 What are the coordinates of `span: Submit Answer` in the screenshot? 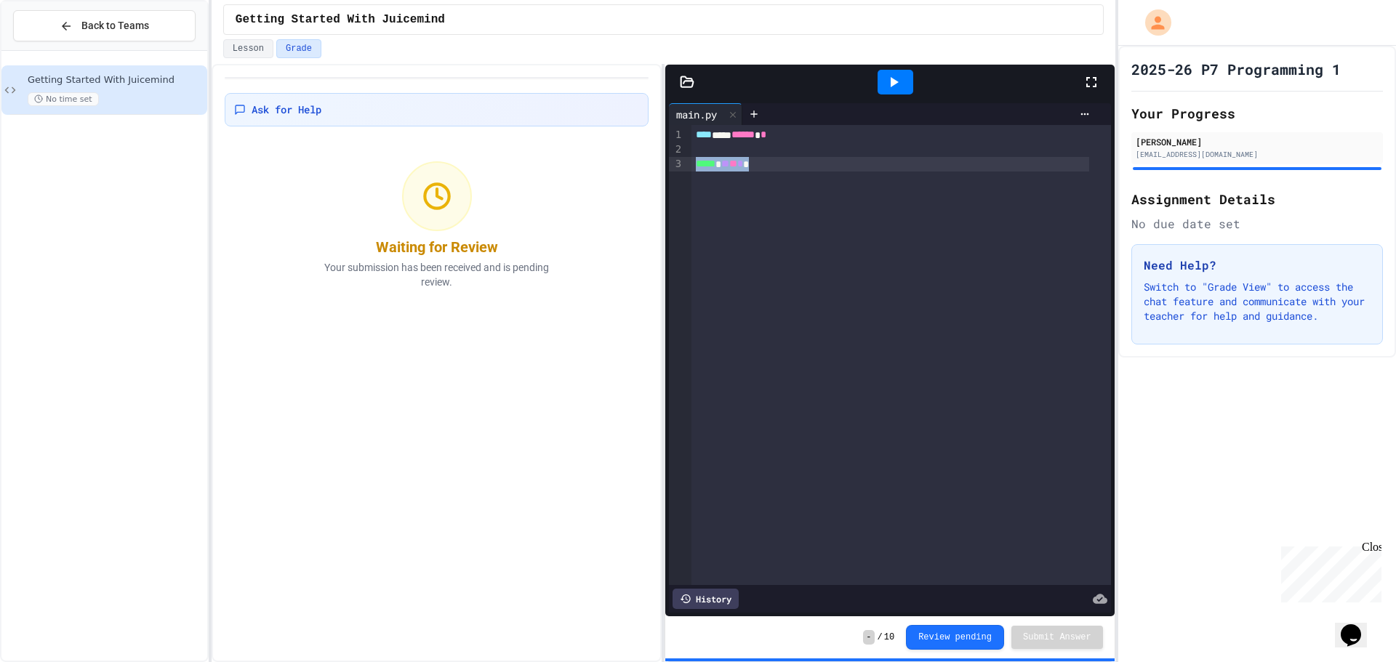 It's located at (1057, 637).